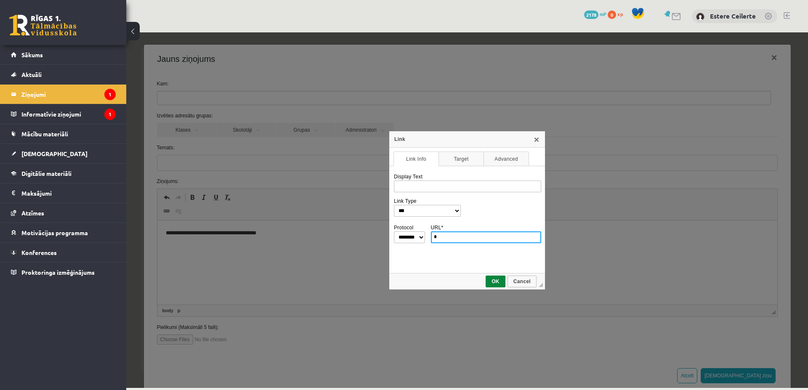 This screenshot has width=808, height=390. I want to click on a: Proktoringa izmēģinājums, so click(63, 272).